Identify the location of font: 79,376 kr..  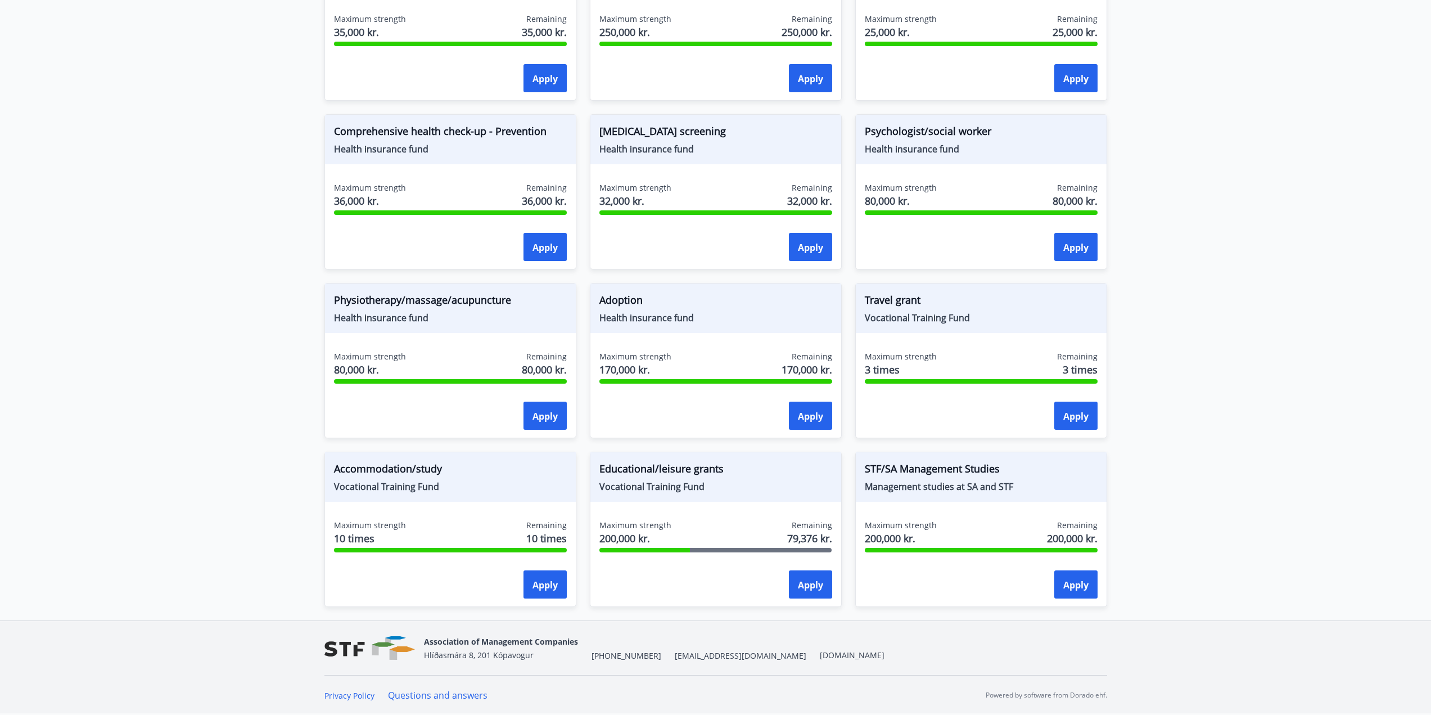
(810, 538).